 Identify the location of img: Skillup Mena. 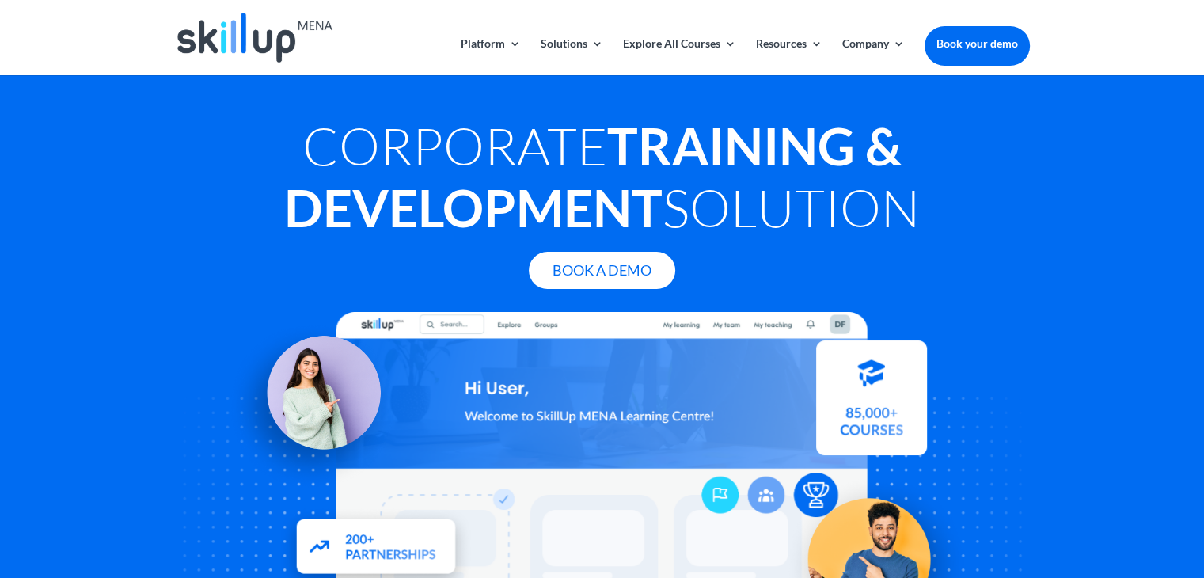
(255, 37).